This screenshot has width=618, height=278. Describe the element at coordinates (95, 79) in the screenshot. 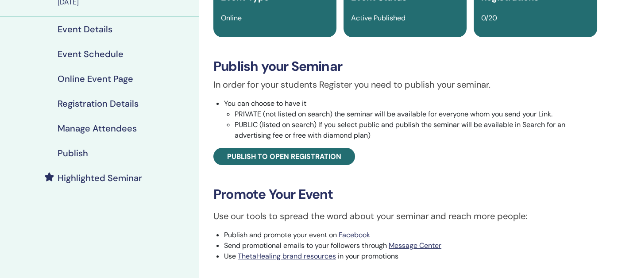

I see `h4: Online Event Page` at that location.